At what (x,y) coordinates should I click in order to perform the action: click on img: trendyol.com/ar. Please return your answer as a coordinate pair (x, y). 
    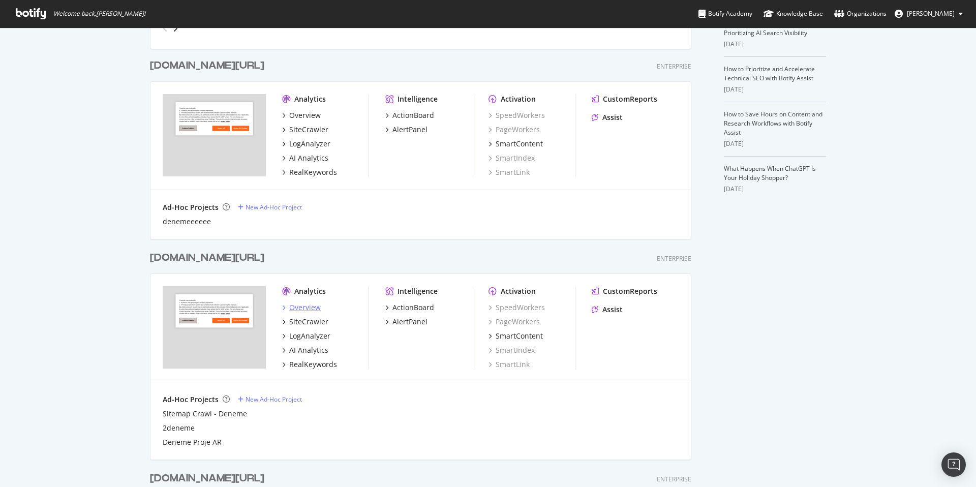
    Looking at the image, I should click on (214, 327).